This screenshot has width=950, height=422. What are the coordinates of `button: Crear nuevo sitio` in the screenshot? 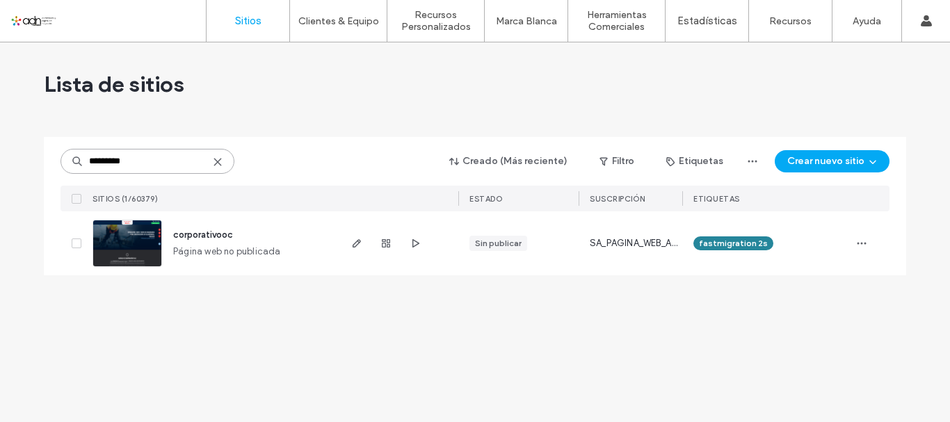 It's located at (832, 161).